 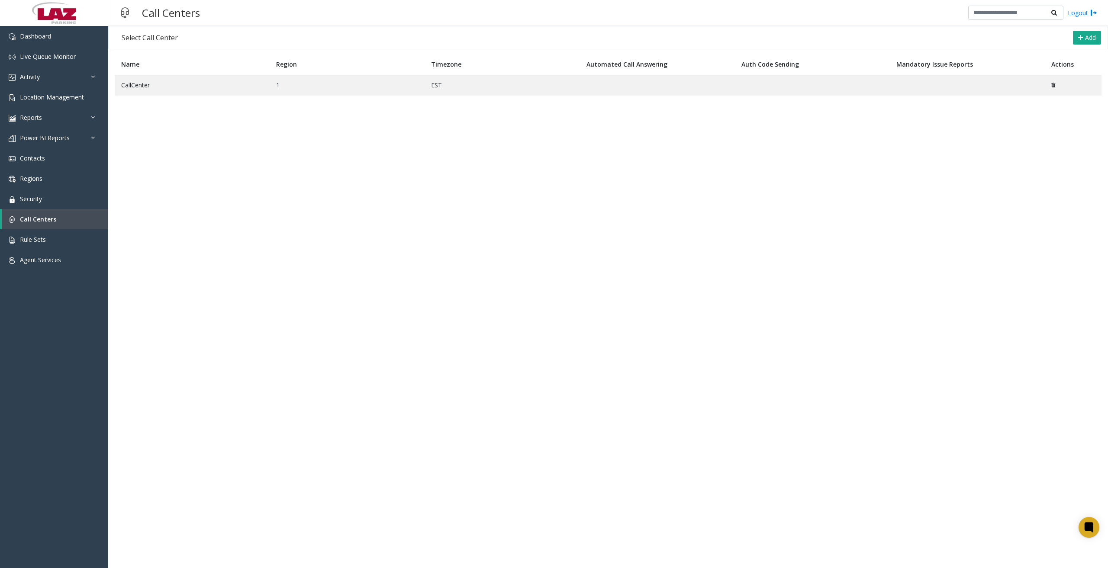 I want to click on th: Auth Code Sending, so click(x=813, y=64).